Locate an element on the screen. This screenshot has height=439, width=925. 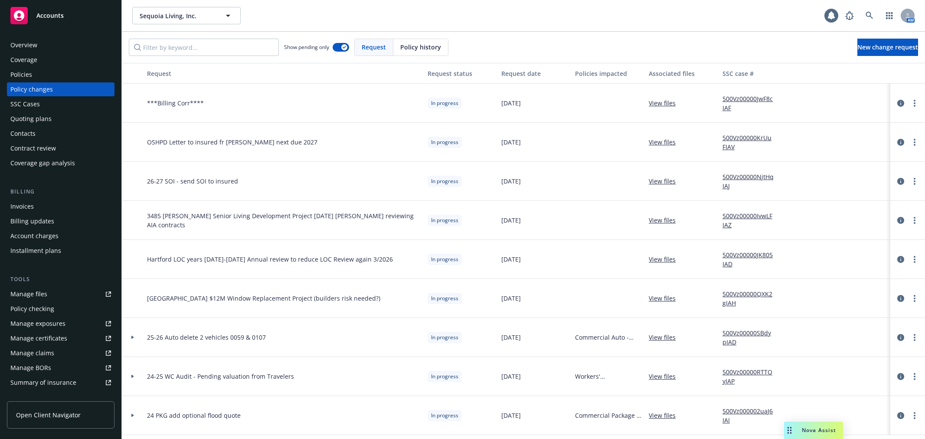
div: Policy checking is located at coordinates (32, 309).